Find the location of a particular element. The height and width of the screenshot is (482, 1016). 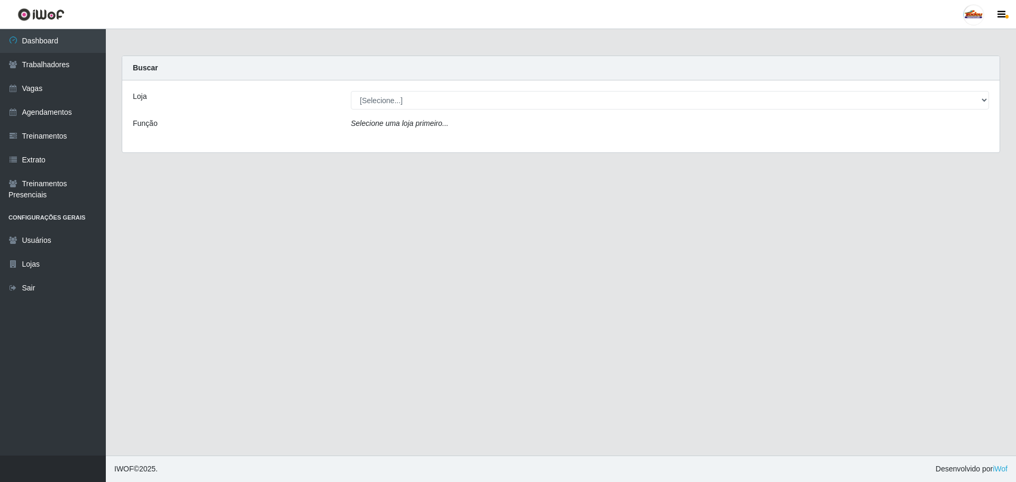

strong: Buscar is located at coordinates (145, 68).